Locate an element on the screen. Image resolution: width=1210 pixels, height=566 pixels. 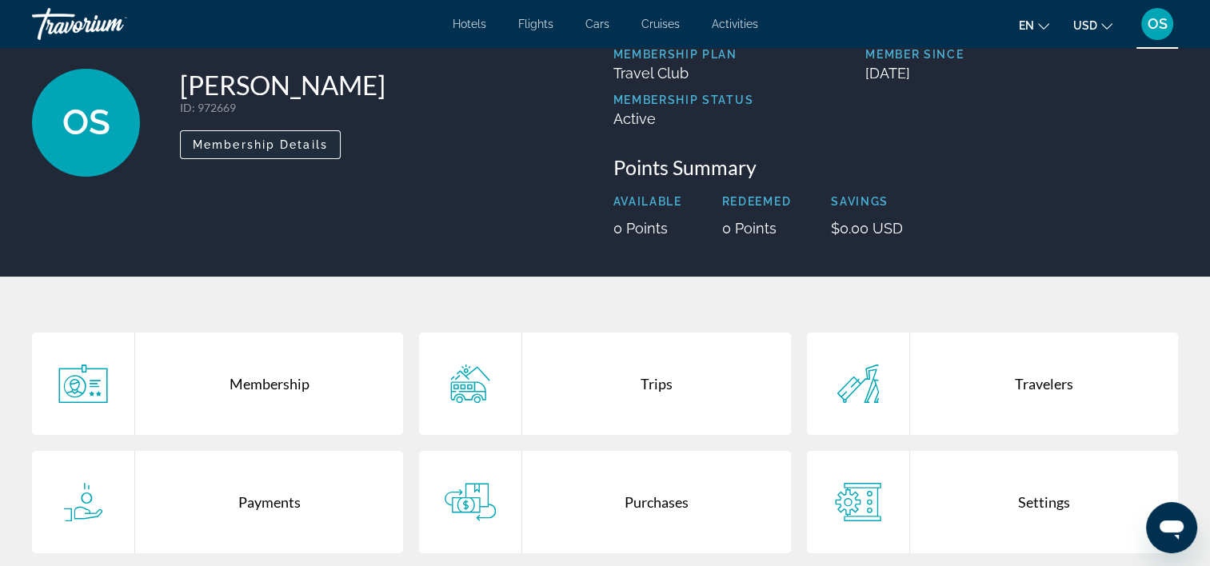
a: Purchases is located at coordinates (605, 502).